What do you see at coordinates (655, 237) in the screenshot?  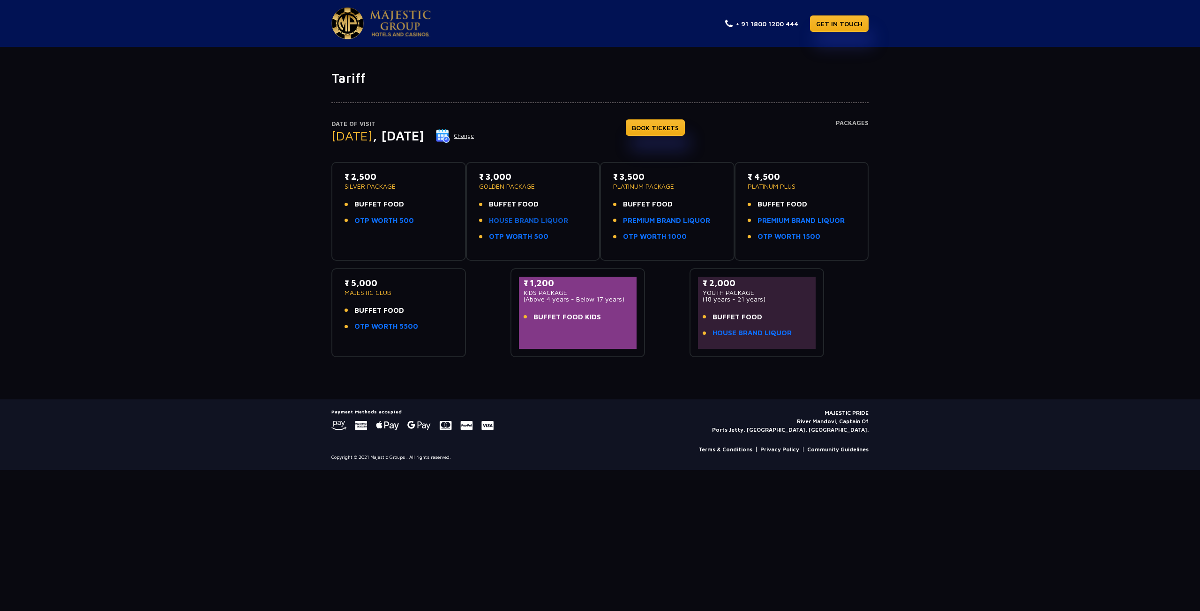 I see `a: OTP WORTH 1000` at bounding box center [655, 237].